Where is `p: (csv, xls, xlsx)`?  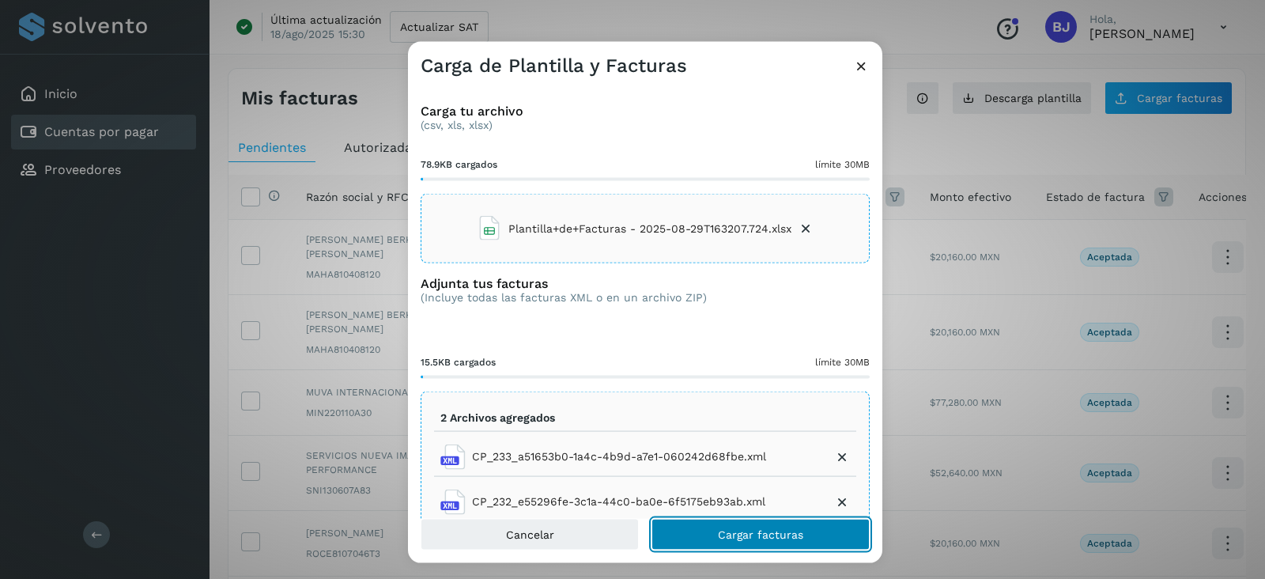
p: (csv, xls, xlsx) is located at coordinates (645, 125).